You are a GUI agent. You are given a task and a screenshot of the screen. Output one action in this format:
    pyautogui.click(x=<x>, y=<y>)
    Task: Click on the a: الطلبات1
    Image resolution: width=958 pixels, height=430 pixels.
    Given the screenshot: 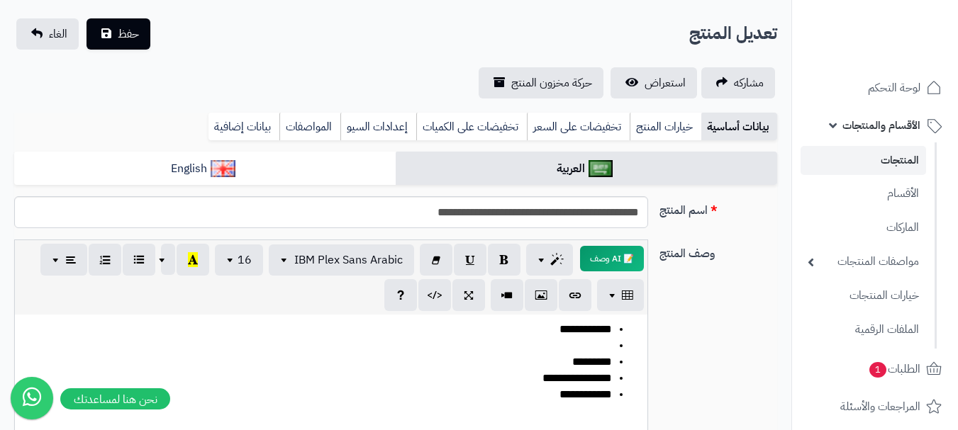 What is the action you would take?
    pyautogui.click(x=875, y=369)
    